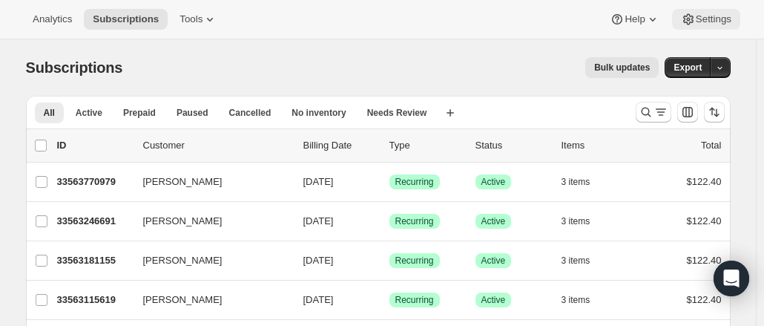 The image size is (764, 326). Describe the element at coordinates (427, 145) in the screenshot. I see `div: Type` at that location.